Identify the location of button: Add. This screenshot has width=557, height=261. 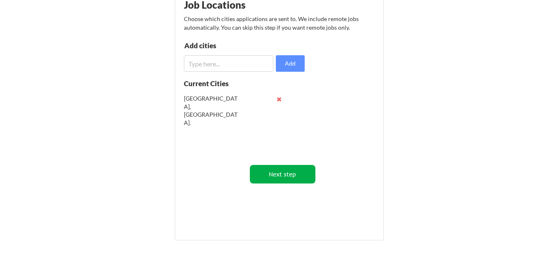
(290, 64).